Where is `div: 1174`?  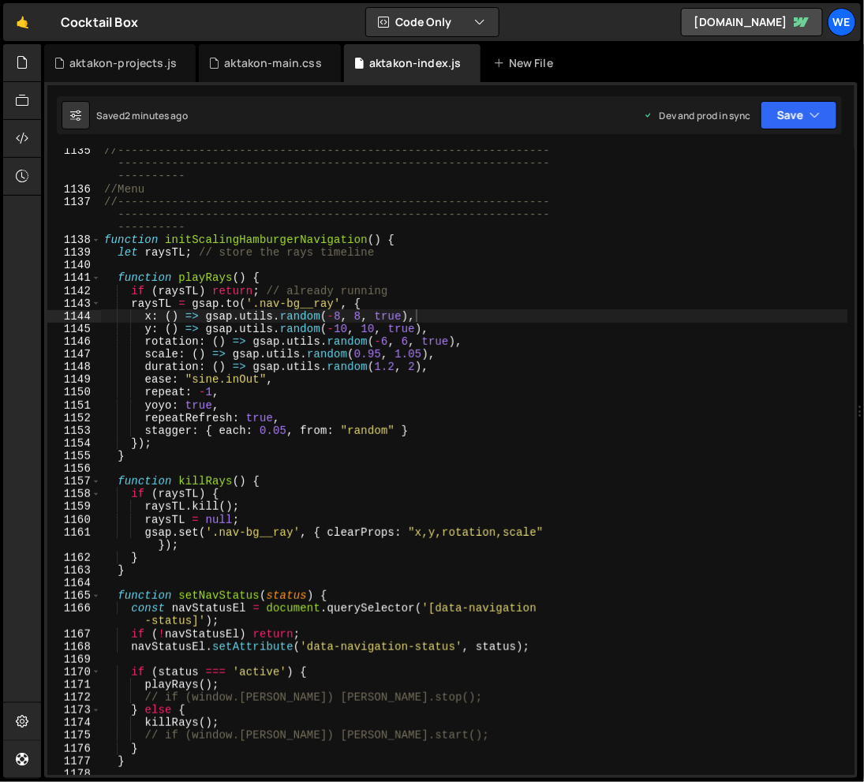
div: 1174 is located at coordinates (74, 723).